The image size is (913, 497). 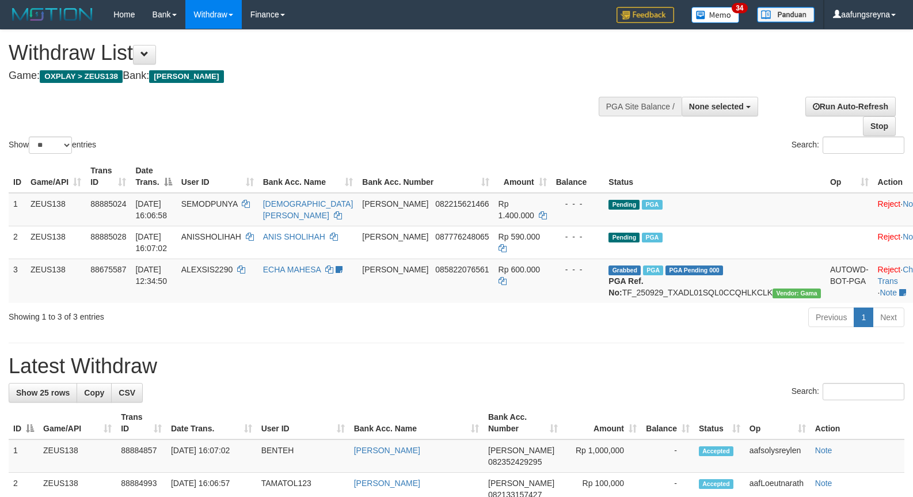 What do you see at coordinates (94, 393) in the screenshot?
I see `span: Copy` at bounding box center [94, 393].